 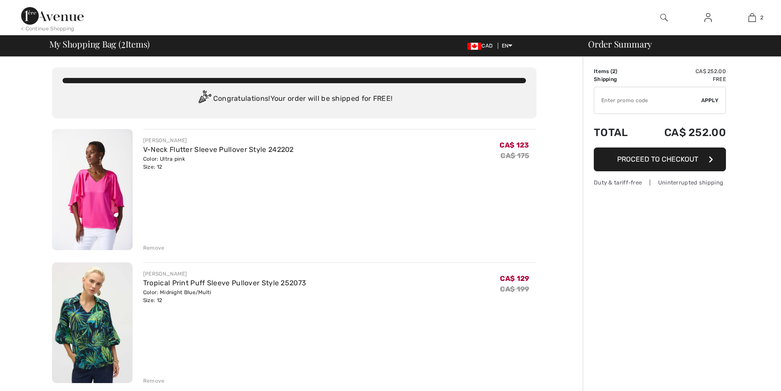 What do you see at coordinates (100, 44) in the screenshot?
I see `span: My Shopping Bag ( Items)` at bounding box center [100, 44].